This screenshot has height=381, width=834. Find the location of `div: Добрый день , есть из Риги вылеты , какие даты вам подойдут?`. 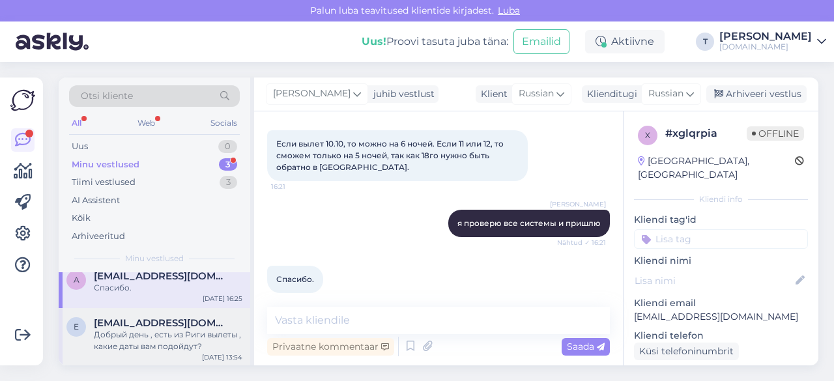

div: Добрый день , есть из Риги вылеты , какие даты вам подойдут? is located at coordinates (168, 341).